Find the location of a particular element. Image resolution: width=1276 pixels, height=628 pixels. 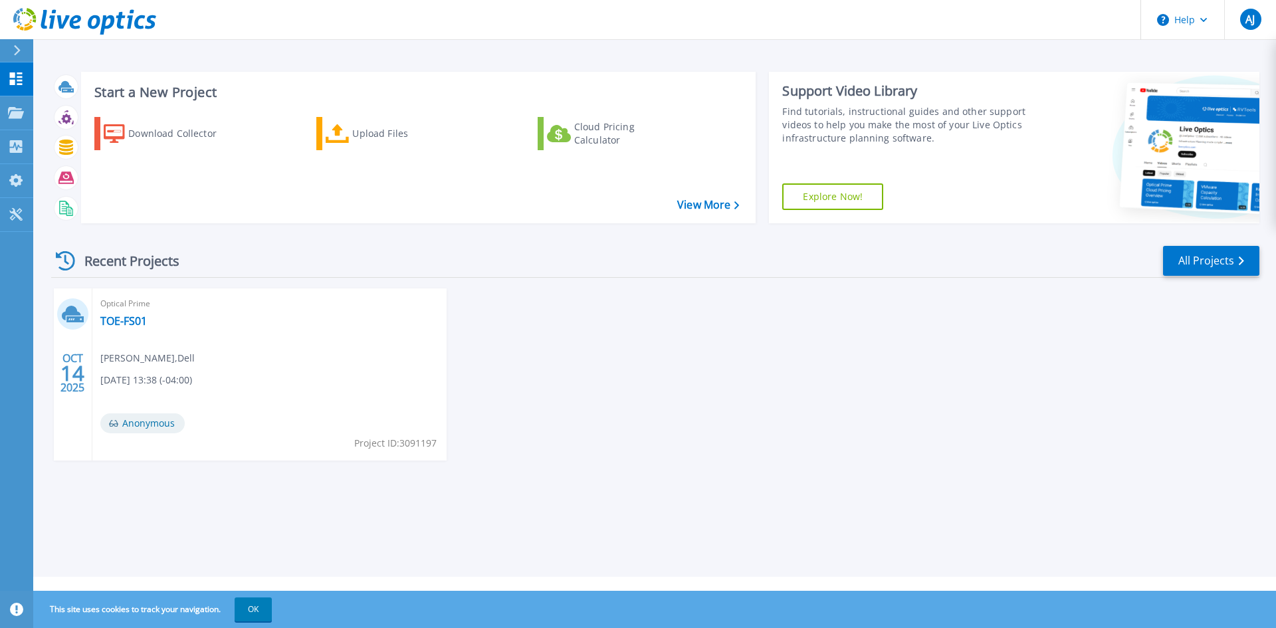

span: Project ID: 3091197 is located at coordinates (396, 443).